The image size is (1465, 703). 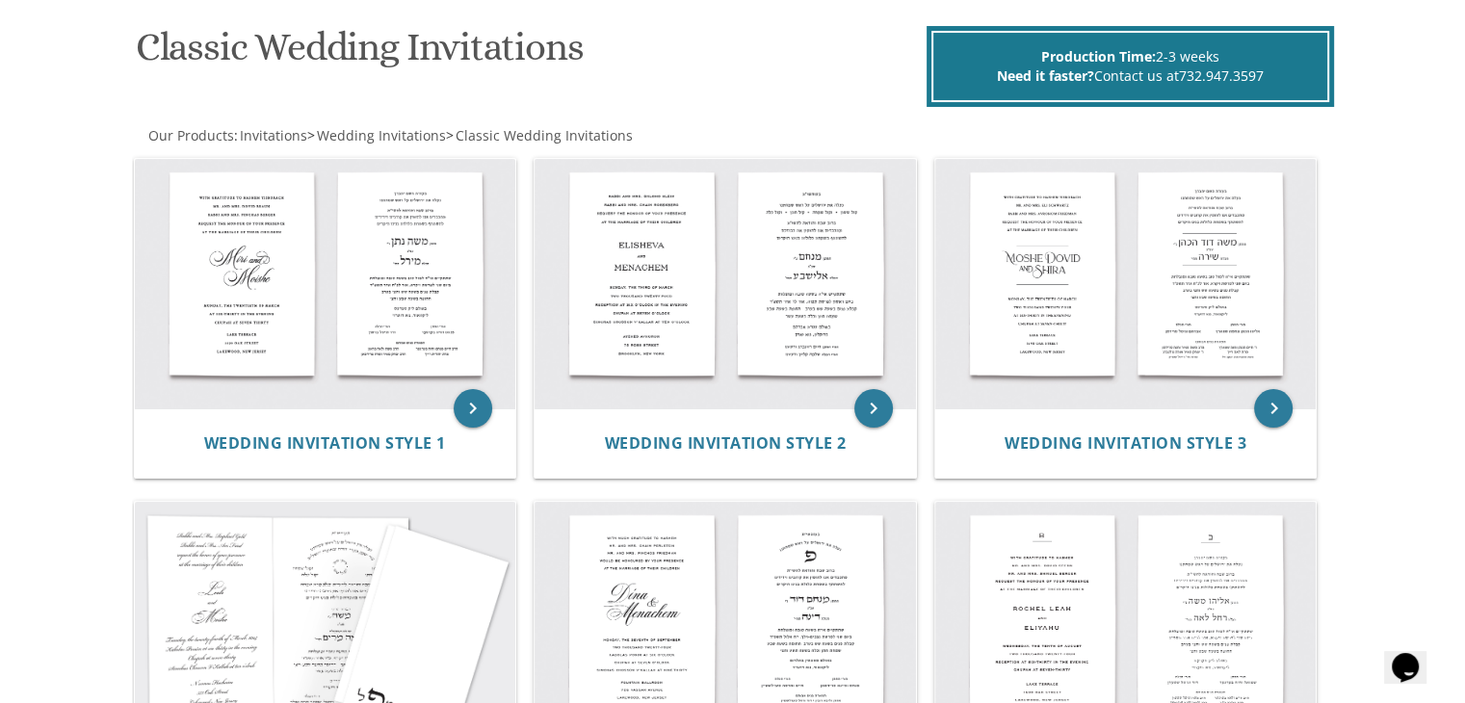 What do you see at coordinates (190, 135) in the screenshot?
I see `a: Our Products` at bounding box center [190, 135].